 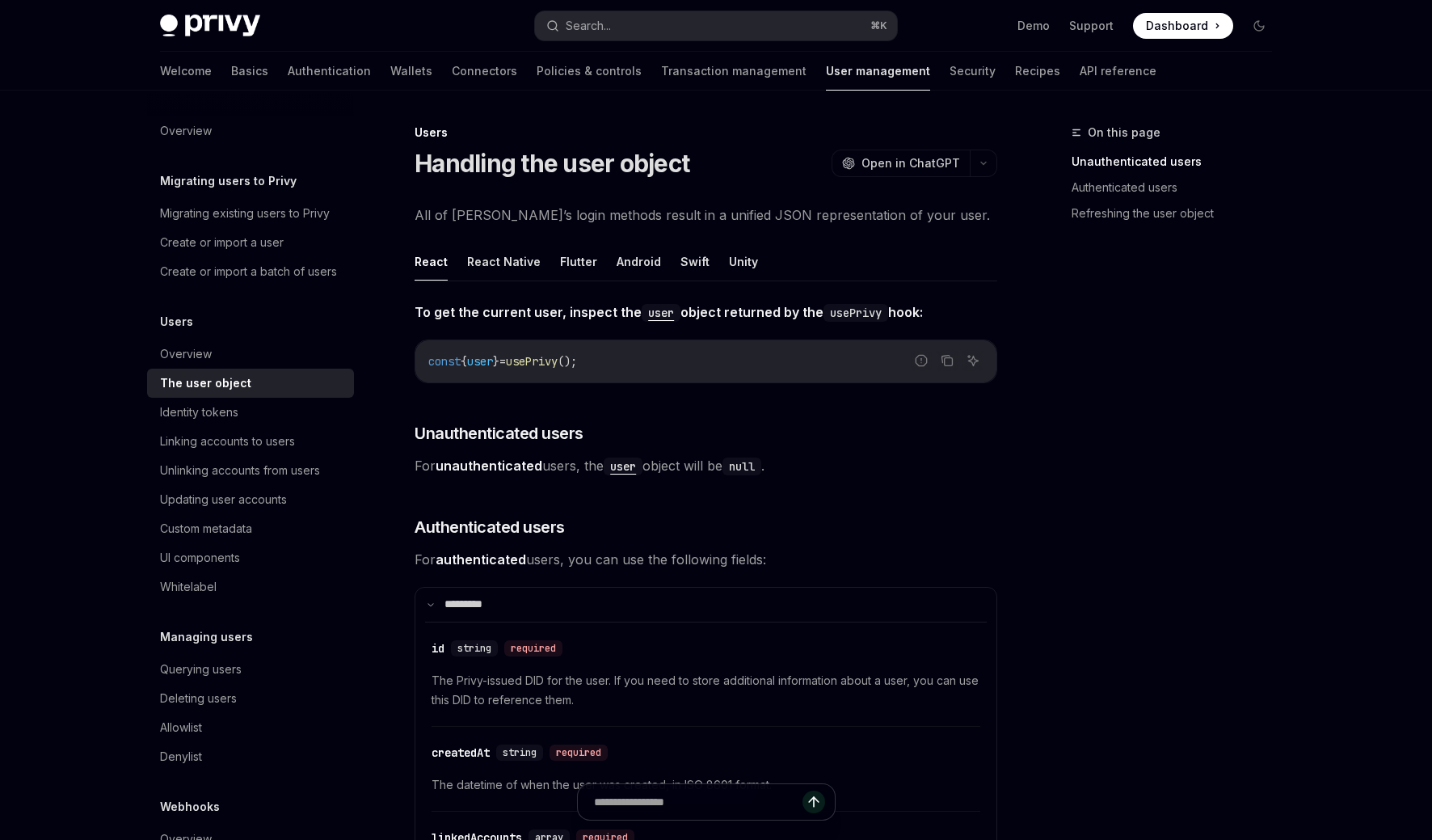 I want to click on button: Open in ChatGPT, so click(x=900, y=163).